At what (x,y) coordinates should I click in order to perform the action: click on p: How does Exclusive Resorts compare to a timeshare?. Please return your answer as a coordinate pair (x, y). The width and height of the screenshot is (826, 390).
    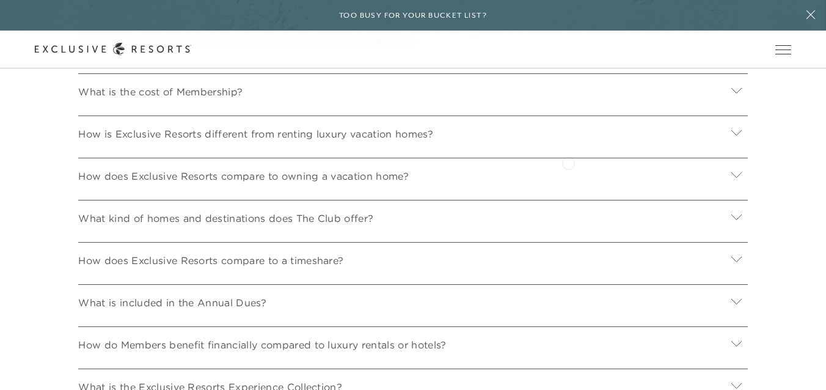
    Looking at the image, I should click on (211, 260).